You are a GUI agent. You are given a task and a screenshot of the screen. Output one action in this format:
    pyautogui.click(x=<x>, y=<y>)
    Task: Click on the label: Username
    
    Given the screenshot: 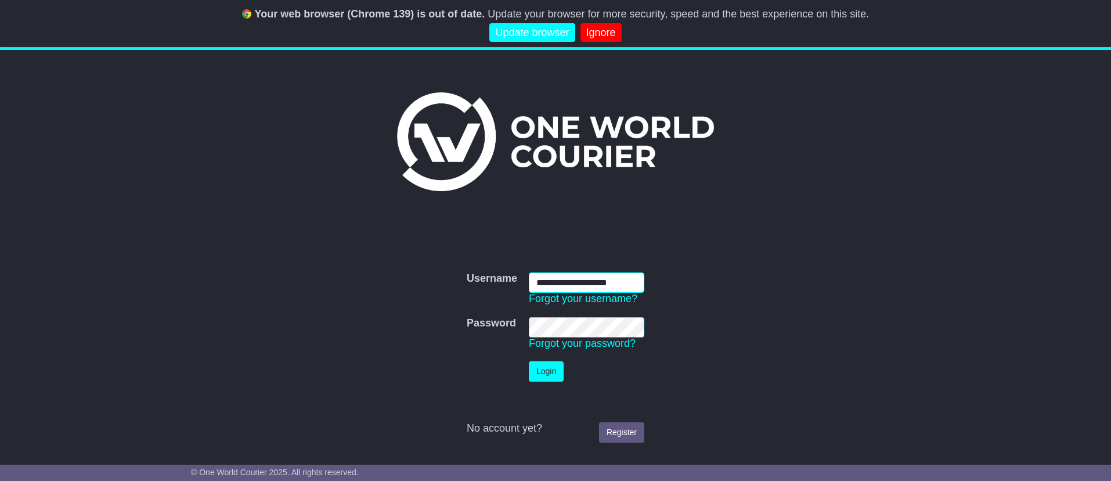 What is the action you would take?
    pyautogui.click(x=492, y=279)
    